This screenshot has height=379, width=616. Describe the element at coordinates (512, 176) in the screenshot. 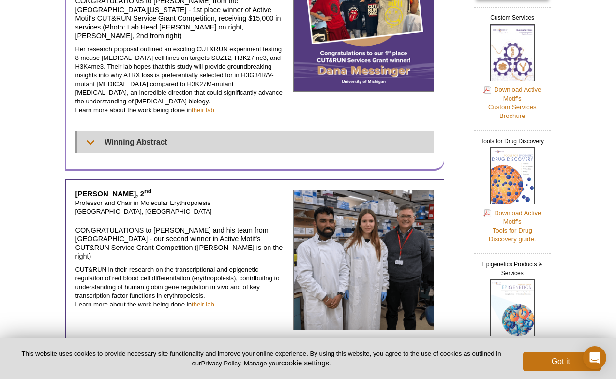

I see `img: Tools for Drug Discovery` at that location.